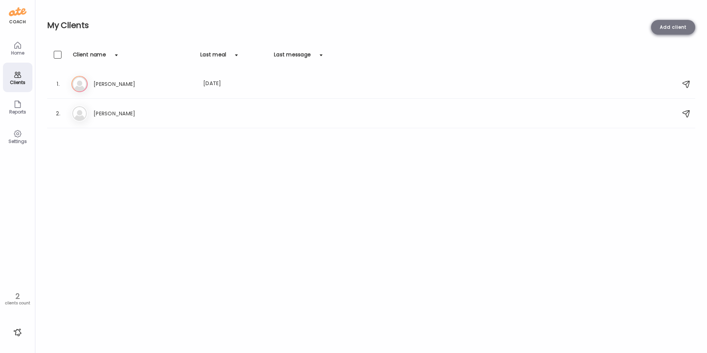 The width and height of the screenshot is (707, 353). What do you see at coordinates (58, 113) in the screenshot?
I see `div: 2.` at bounding box center [58, 113].